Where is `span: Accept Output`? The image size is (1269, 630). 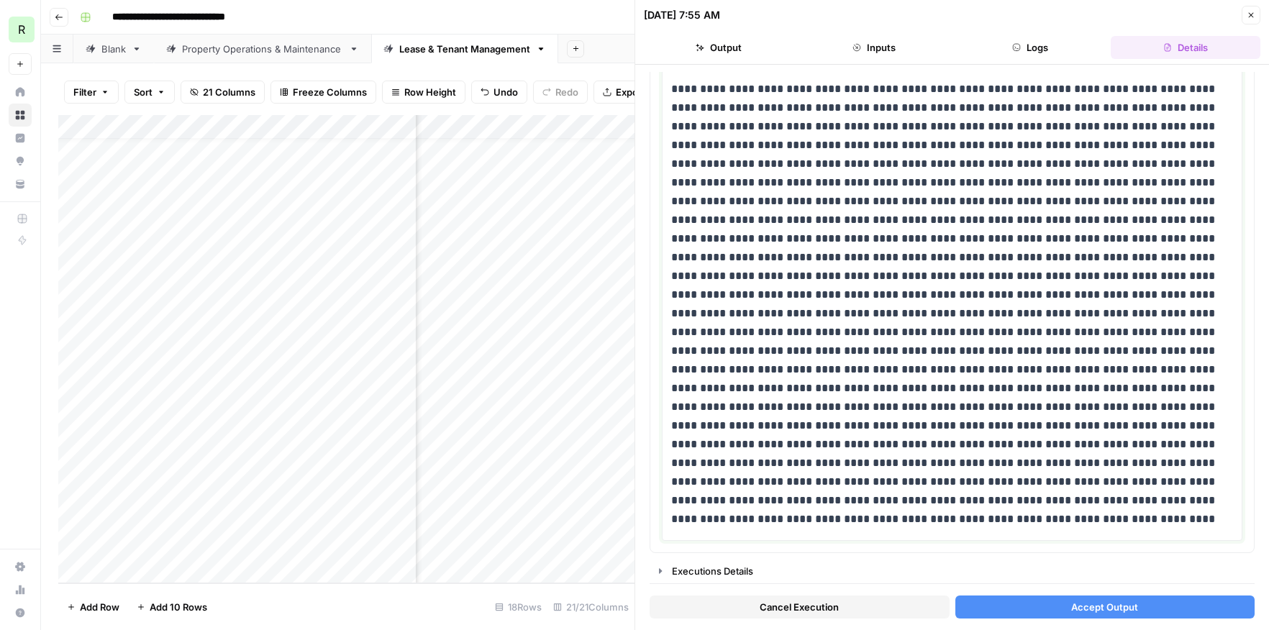 span: Accept Output is located at coordinates (1104, 607).